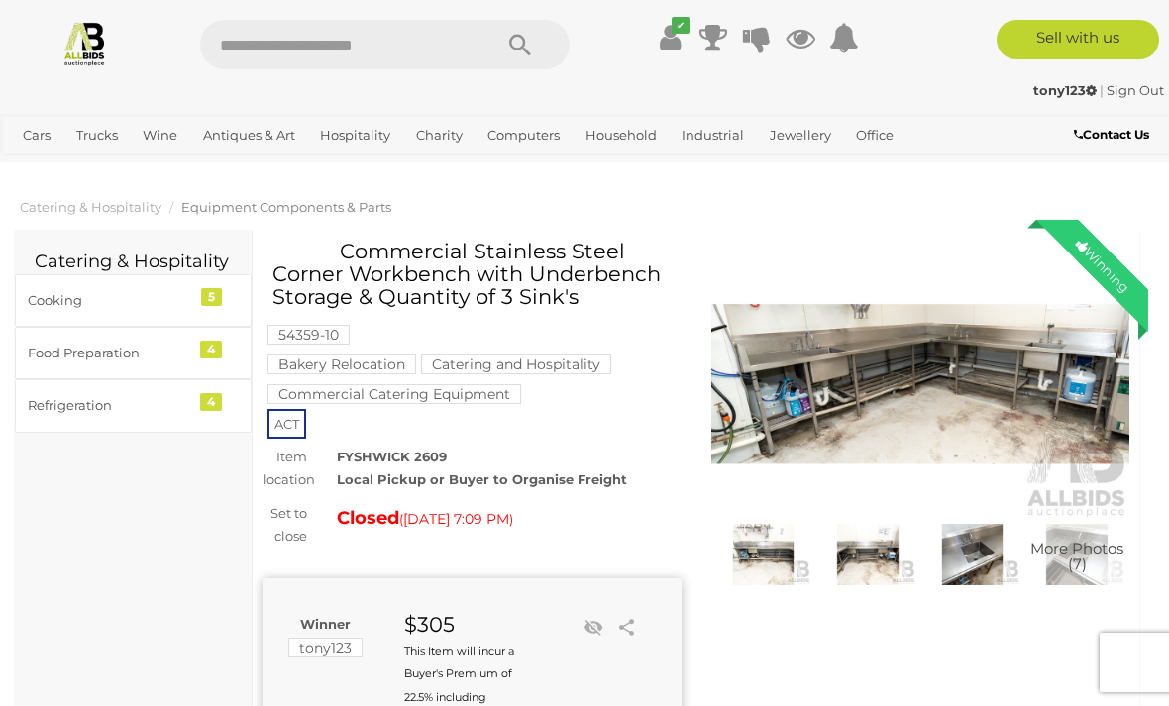 This screenshot has width=1169, height=706. I want to click on h2: Catering & Hospitality, so click(133, 263).